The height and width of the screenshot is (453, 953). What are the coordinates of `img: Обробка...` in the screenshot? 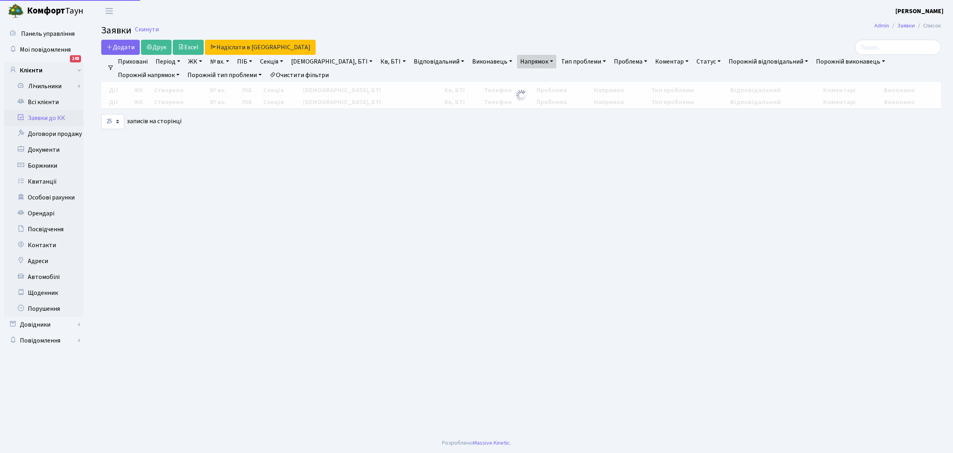 It's located at (521, 95).